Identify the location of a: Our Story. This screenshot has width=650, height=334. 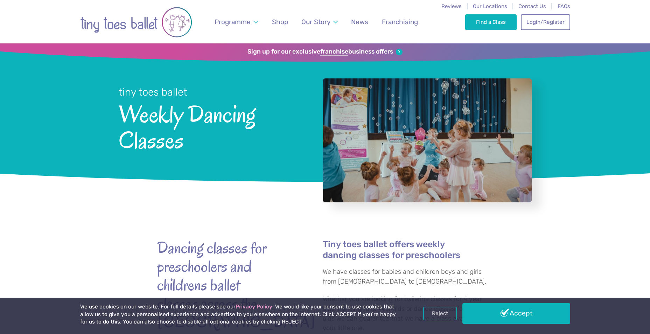
(319, 22).